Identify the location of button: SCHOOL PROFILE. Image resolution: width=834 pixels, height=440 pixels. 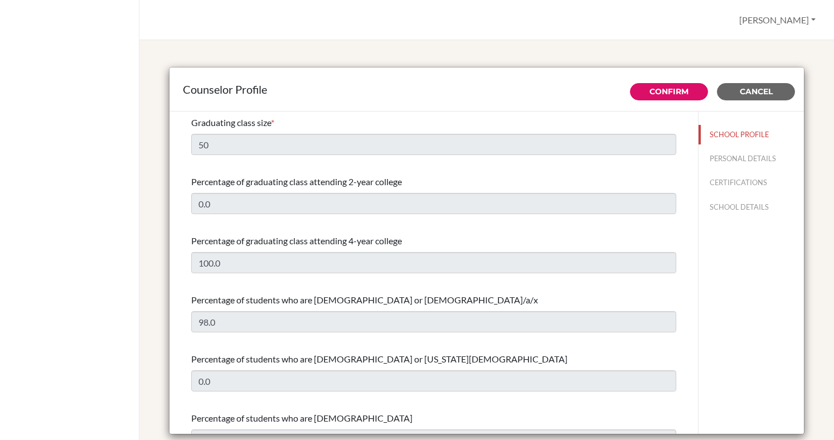
(751, 134).